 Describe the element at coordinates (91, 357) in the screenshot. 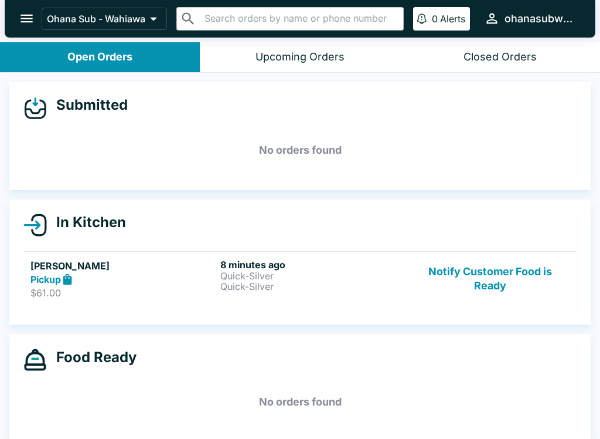

I see `h4: Food Ready` at that location.